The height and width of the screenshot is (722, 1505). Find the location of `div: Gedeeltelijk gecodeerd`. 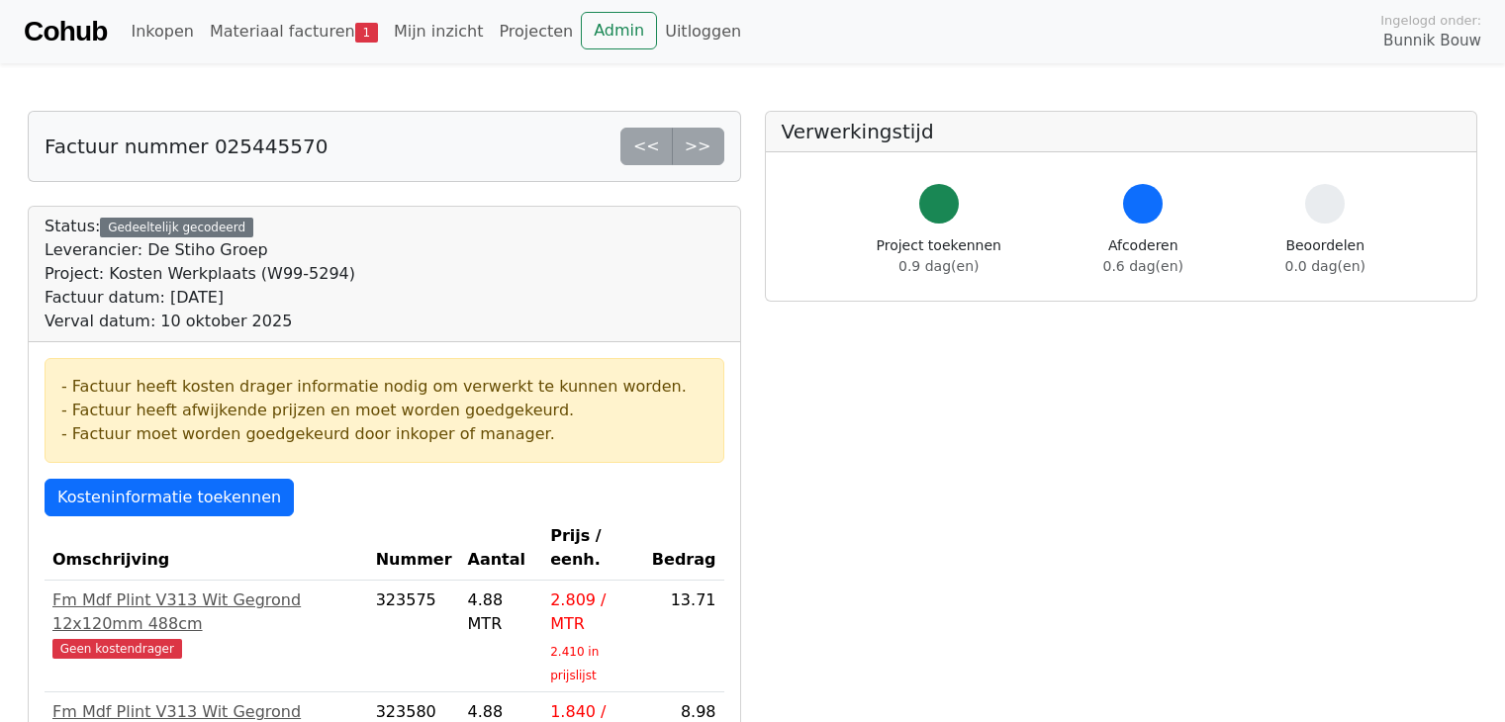

div: Gedeeltelijk gecodeerd is located at coordinates (176, 228).